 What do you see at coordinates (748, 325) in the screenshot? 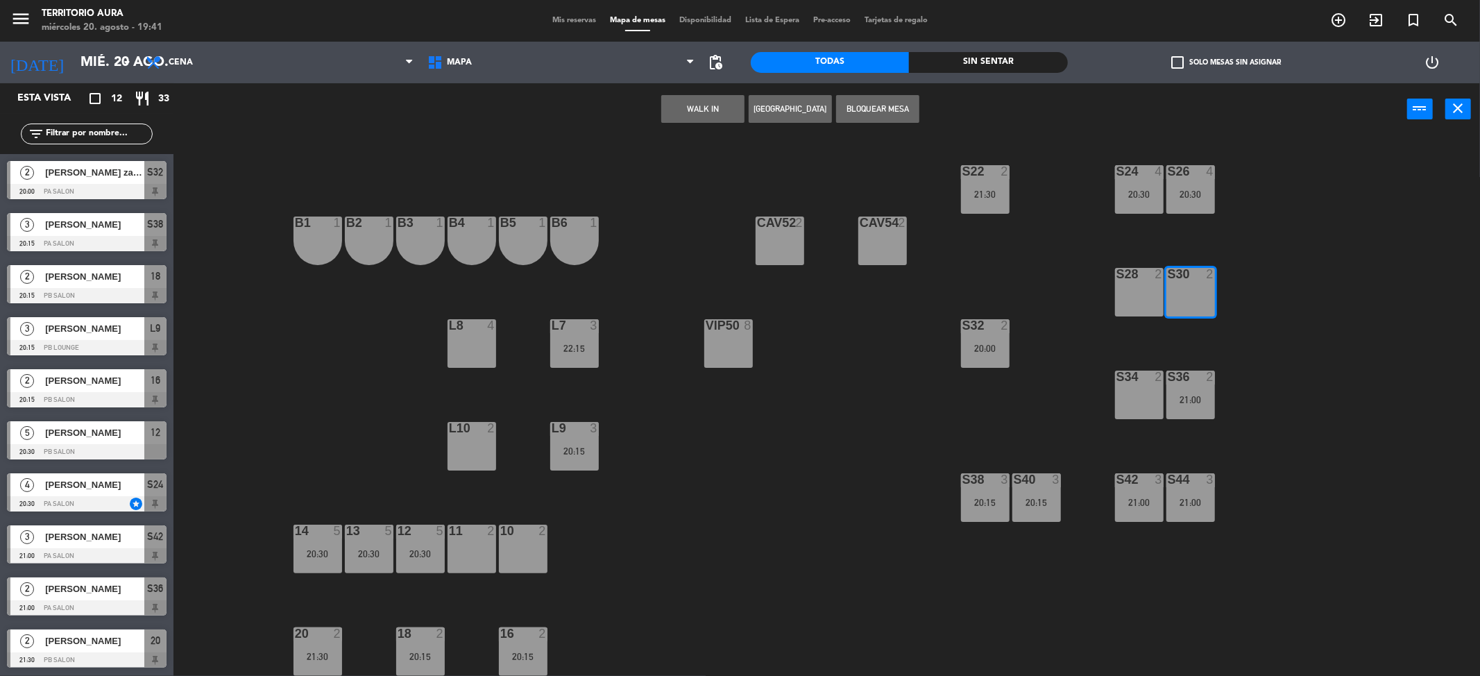
I see `div: 8` at bounding box center [748, 325].